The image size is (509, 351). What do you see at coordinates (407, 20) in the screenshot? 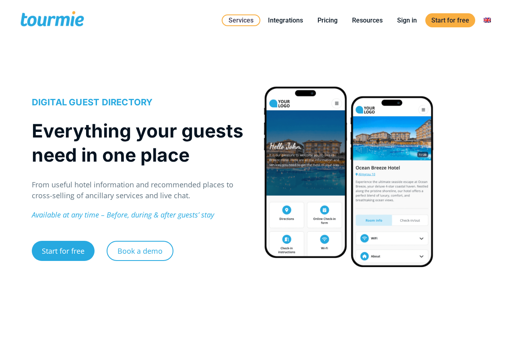
I see `a: Sign in` at bounding box center [407, 20].